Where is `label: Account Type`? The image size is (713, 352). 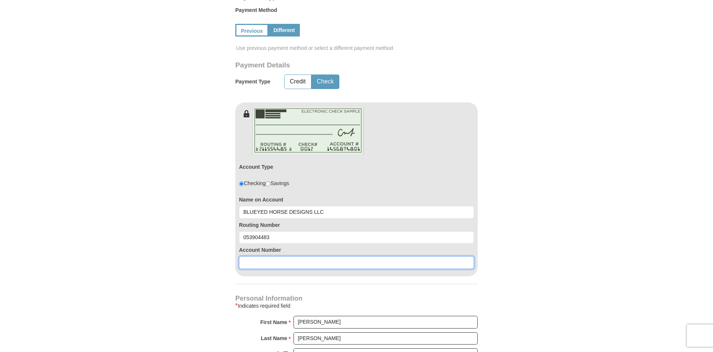
label: Account Type is located at coordinates (256, 167).